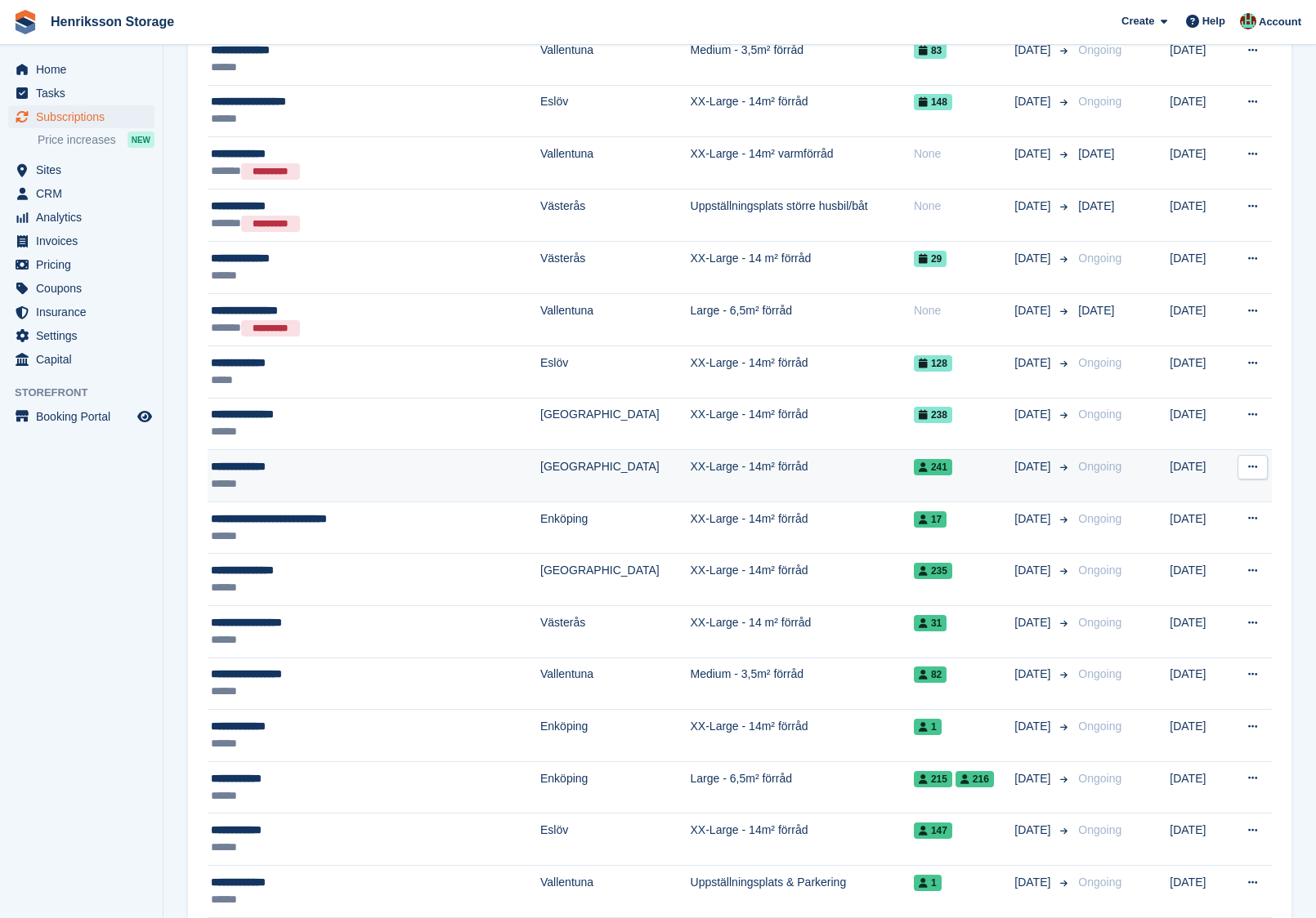 This screenshot has width=1316, height=918. What do you see at coordinates (1280, 22) in the screenshot?
I see `span: Account` at bounding box center [1280, 22].